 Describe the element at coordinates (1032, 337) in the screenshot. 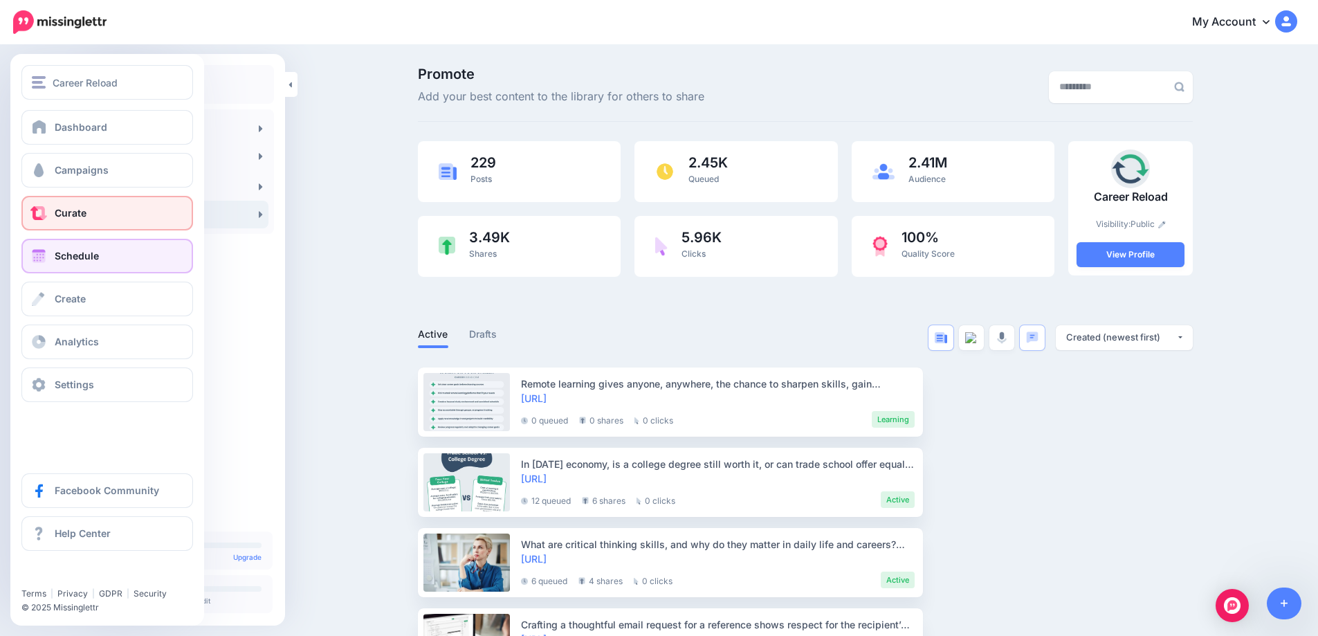

I see `img: chat-square-blue.png` at that location.